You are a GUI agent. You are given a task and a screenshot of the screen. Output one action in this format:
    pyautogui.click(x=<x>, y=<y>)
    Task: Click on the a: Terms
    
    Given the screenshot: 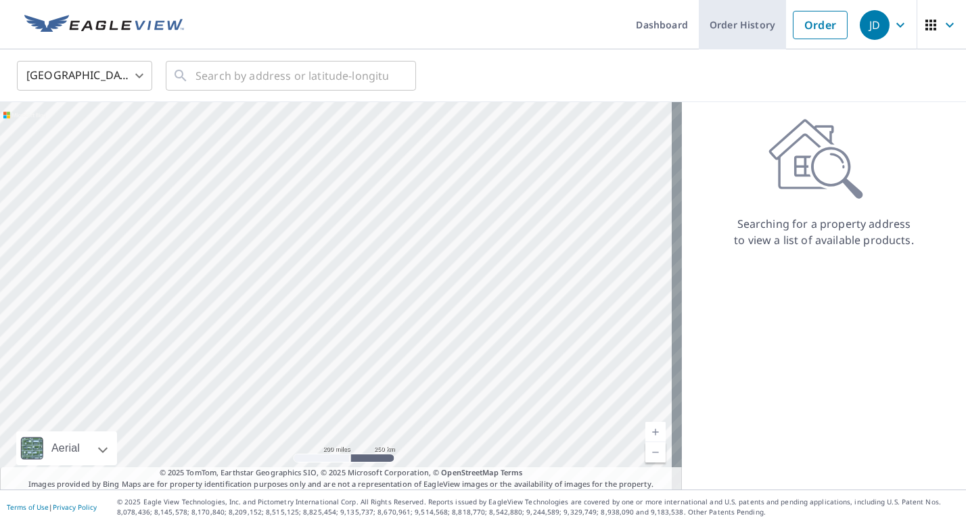 What is the action you would take?
    pyautogui.click(x=512, y=472)
    